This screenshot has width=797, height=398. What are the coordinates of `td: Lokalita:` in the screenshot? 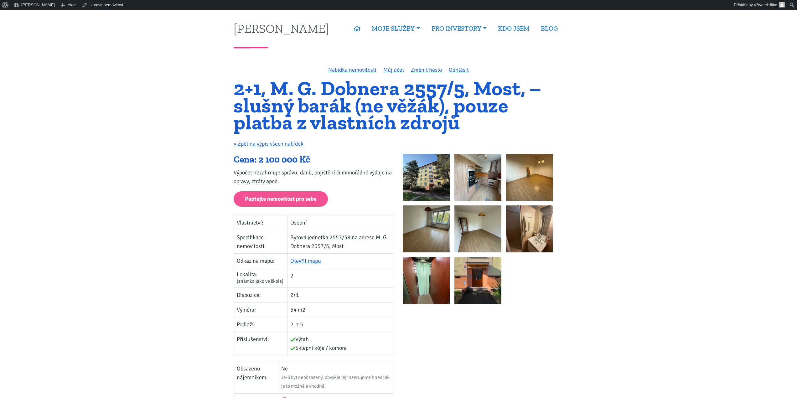 It's located at (260, 278).